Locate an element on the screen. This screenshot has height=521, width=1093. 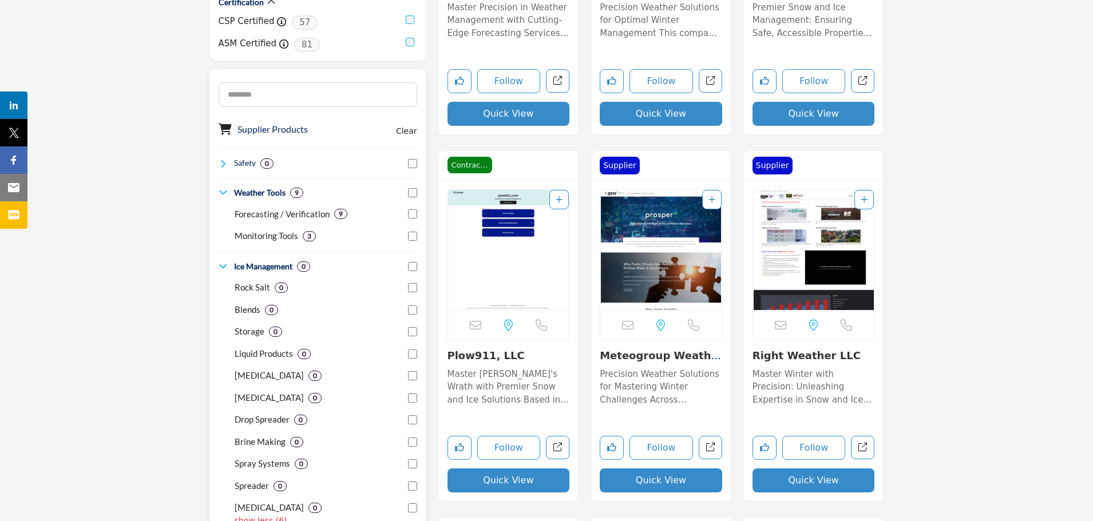
a: Open broadcast-weather-solutions in new tab is located at coordinates (710, 81).